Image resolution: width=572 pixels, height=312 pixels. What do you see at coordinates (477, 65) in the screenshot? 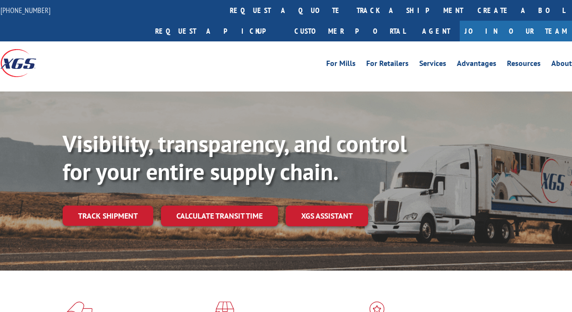
I see `a: Advantages` at bounding box center [477, 65].